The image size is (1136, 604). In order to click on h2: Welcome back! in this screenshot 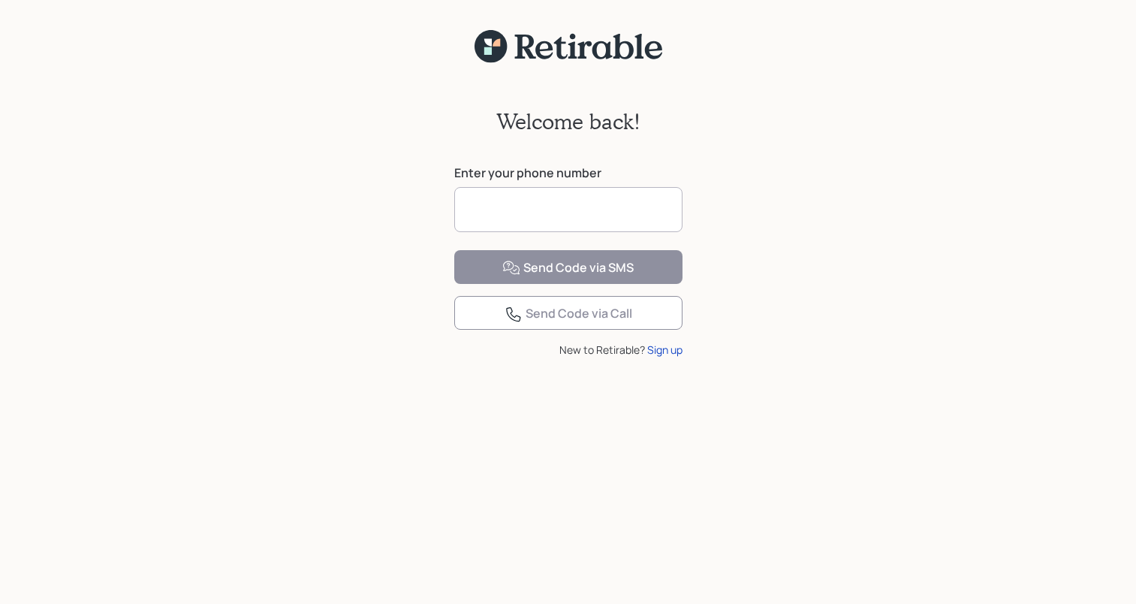, I will do `click(569, 122)`.